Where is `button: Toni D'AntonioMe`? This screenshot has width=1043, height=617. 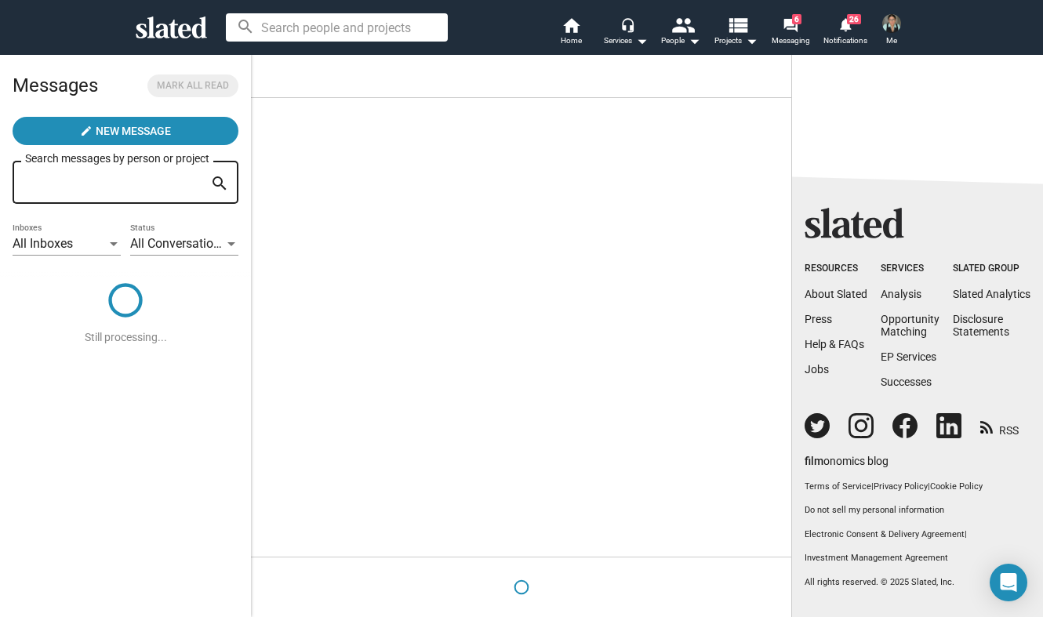 button: Toni D'AntonioMe is located at coordinates (892, 31).